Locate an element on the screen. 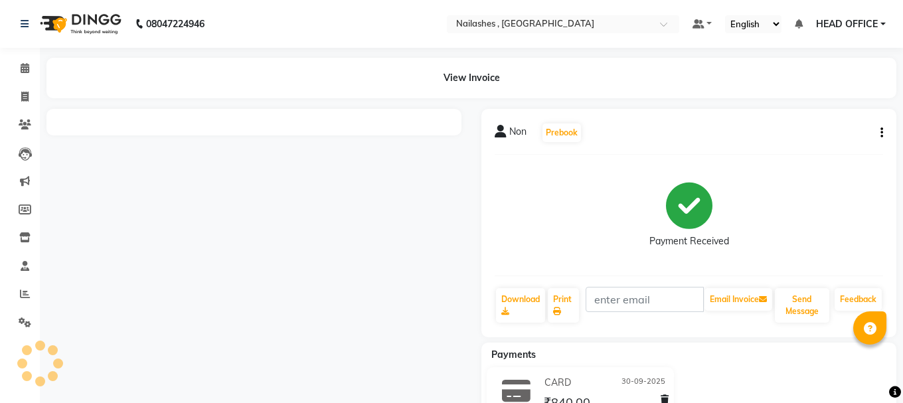  button: Email Invoice is located at coordinates (738, 300).